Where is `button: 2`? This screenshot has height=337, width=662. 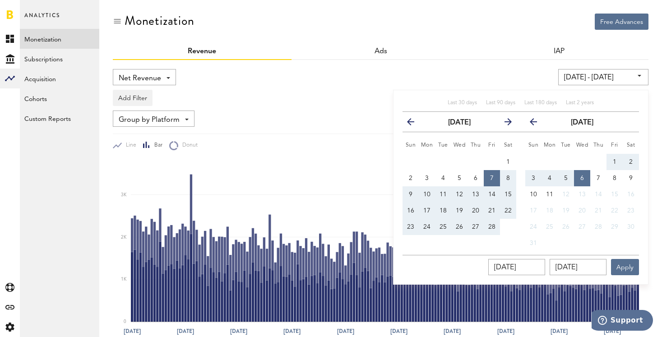 button: 2 is located at coordinates (411, 178).